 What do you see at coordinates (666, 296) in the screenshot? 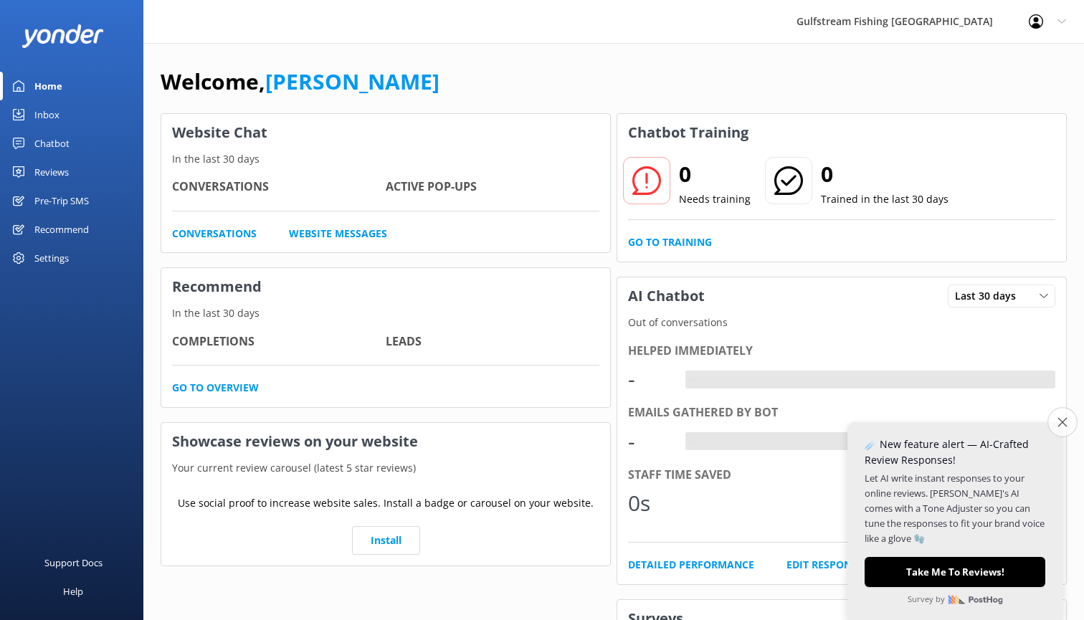
I see `h3: AI Chatbot` at bounding box center [666, 296].